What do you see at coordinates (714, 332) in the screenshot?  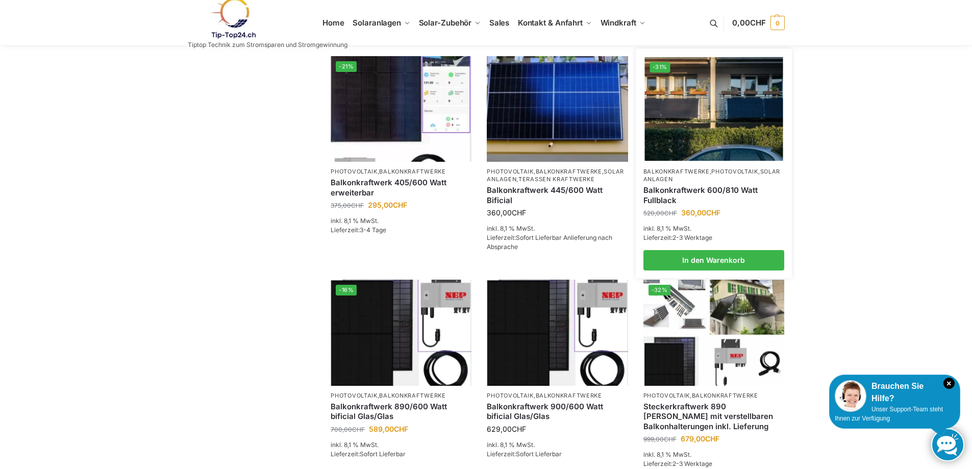 I see `a: -32%860 Watt Komplett mit Balkonhalterung` at bounding box center [714, 332].